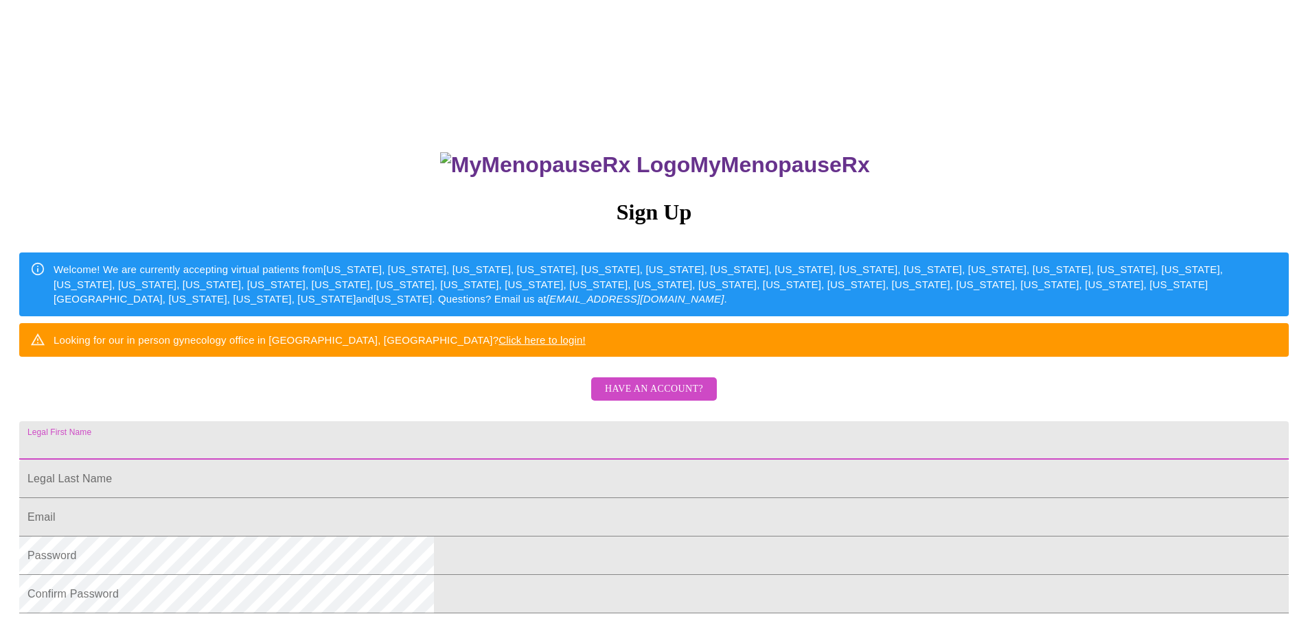 This screenshot has width=1308, height=625. I want to click on a: Have an account?, so click(654, 398).